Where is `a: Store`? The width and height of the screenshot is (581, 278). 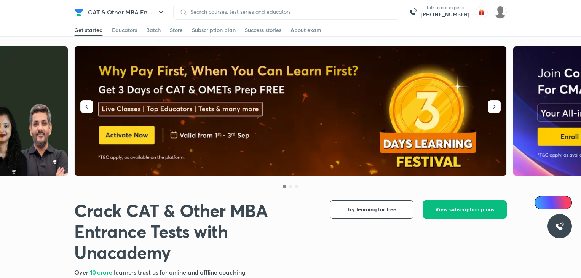
a: Store is located at coordinates (176, 30).